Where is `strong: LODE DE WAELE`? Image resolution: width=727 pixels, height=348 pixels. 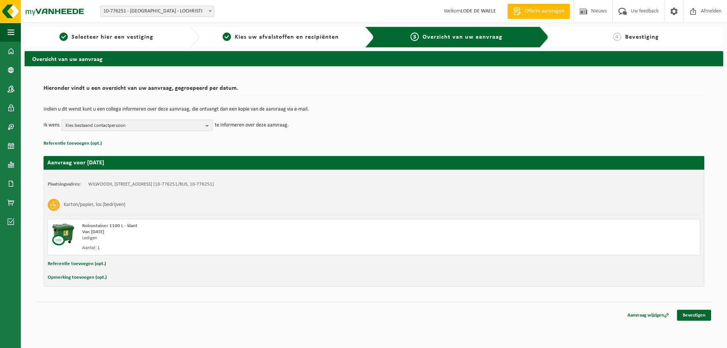
strong: LODE DE WAELE is located at coordinates (478, 11).